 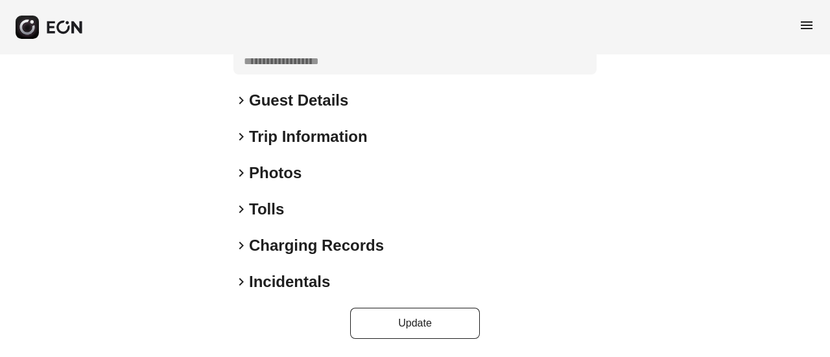 What do you see at coordinates (308, 137) in the screenshot?
I see `h2: Trip Information` at bounding box center [308, 137].